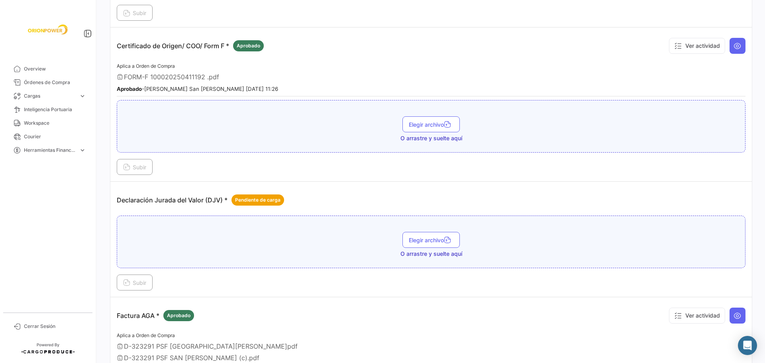  I want to click on span: Órdenes de Compra, so click(55, 82).